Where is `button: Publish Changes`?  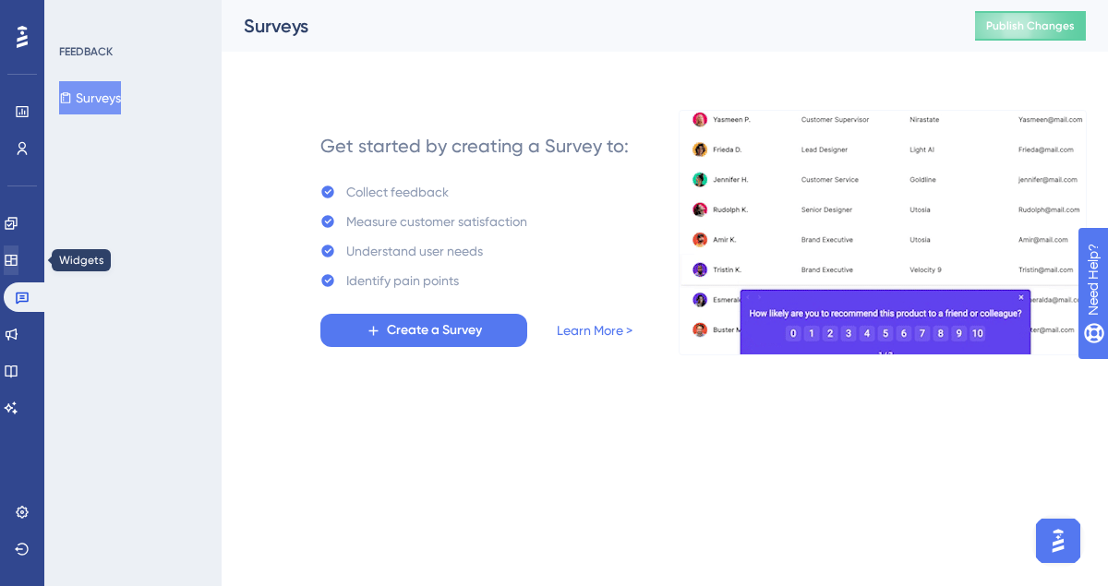 button: Publish Changes is located at coordinates (1030, 26).